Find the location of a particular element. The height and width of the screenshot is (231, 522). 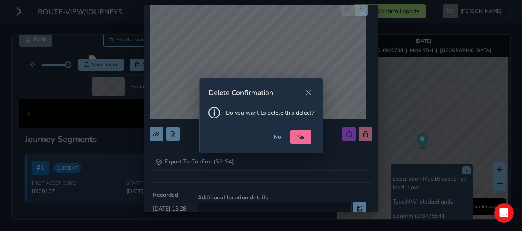

button: Yes is located at coordinates (300, 137).